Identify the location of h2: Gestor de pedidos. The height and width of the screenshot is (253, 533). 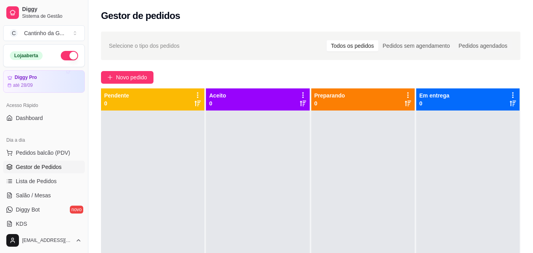
(141, 16).